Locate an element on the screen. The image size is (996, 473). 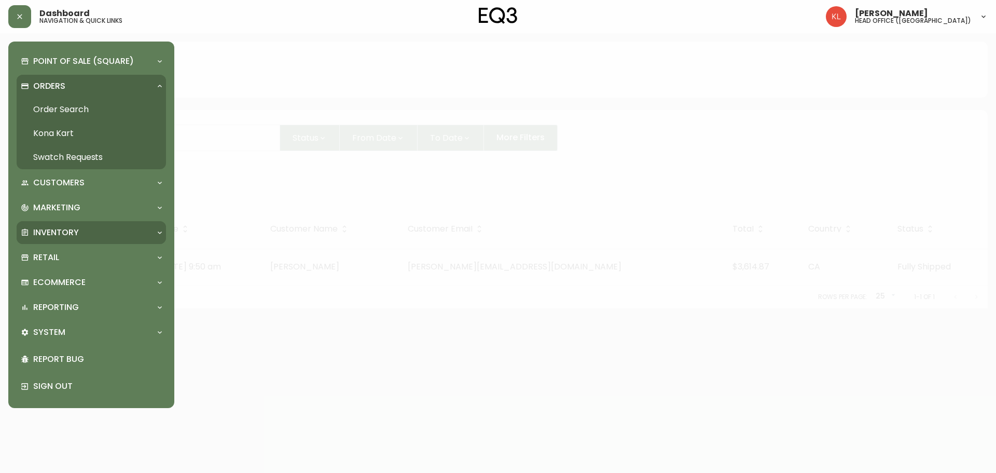
div: Sign Out is located at coordinates (91, 386).